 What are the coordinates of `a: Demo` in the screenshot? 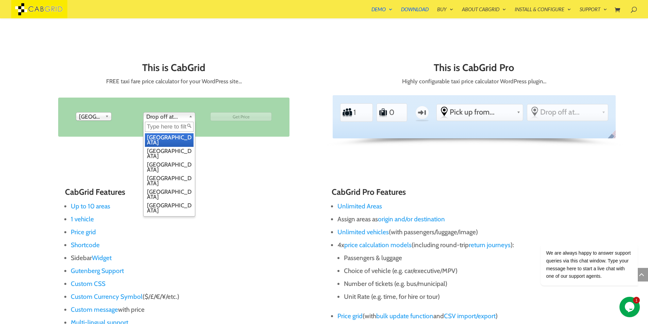 It's located at (382, 13).